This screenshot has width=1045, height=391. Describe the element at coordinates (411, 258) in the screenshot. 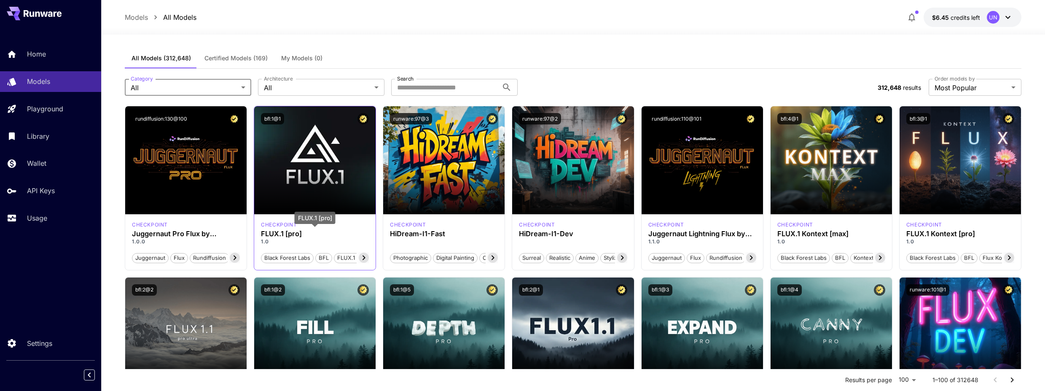

I see `button: Photographic` at that location.